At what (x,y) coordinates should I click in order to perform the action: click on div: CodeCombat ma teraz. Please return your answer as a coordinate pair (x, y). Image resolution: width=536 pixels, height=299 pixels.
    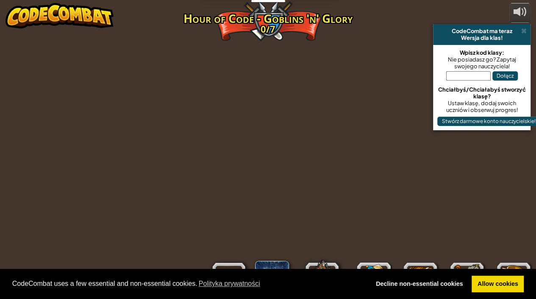
    Looking at the image, I should click on (482, 31).